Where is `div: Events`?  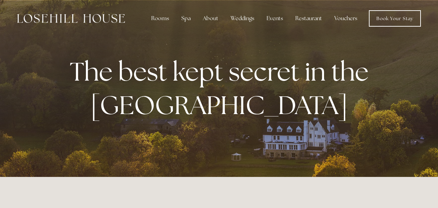
div: Events is located at coordinates (275, 18).